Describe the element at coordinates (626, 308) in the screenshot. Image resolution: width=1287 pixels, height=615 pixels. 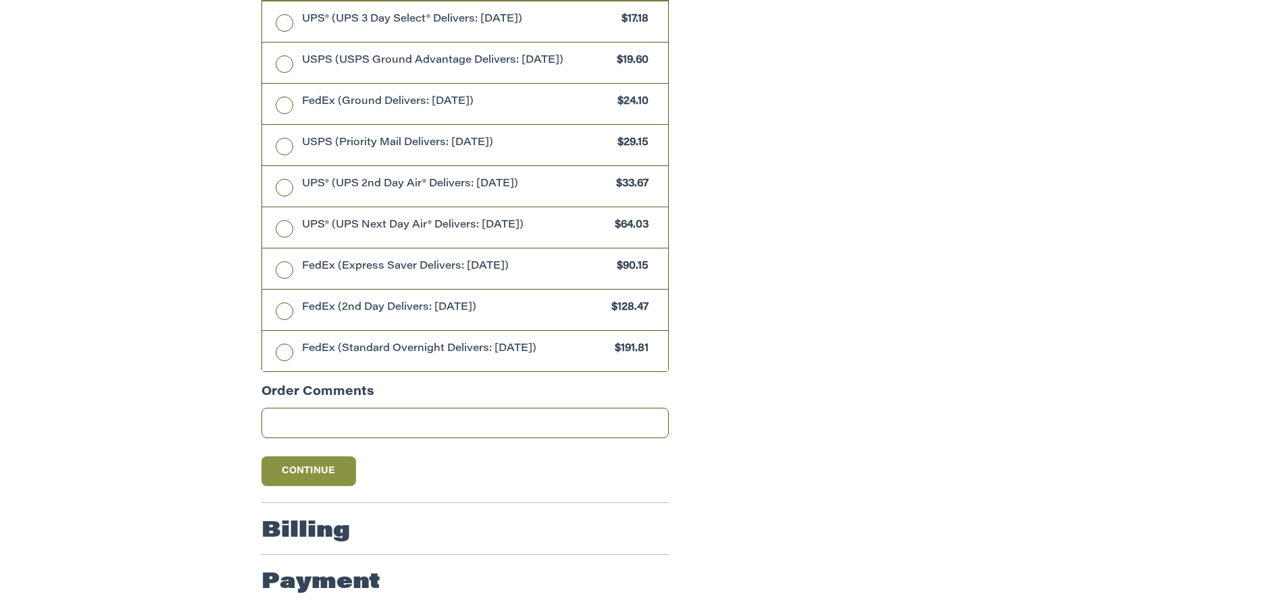
I see `span: $128.47` at that location.